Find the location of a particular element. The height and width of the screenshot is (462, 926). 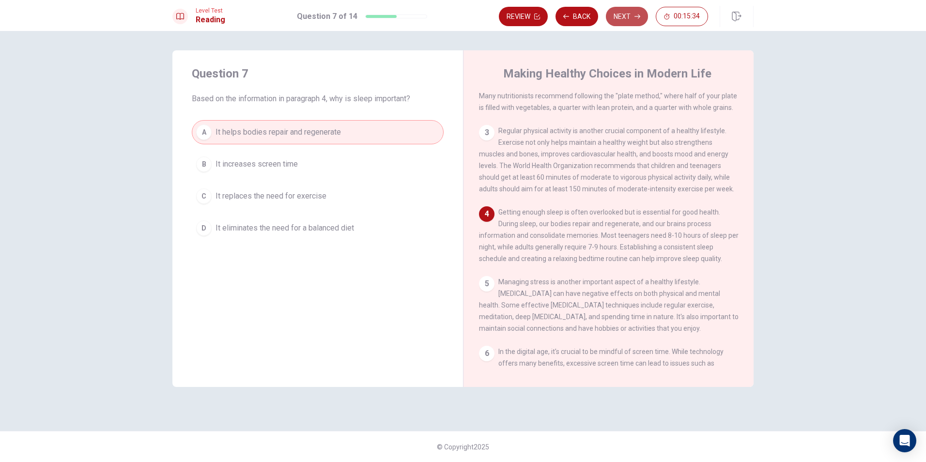

span: Based on the information in paragraph 4, why is sleep important? is located at coordinates (318, 99).